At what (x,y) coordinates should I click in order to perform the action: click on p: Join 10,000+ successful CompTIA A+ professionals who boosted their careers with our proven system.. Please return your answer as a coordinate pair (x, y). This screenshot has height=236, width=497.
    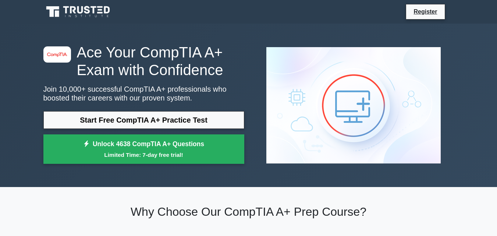
    Looking at the image, I should click on (144, 93).